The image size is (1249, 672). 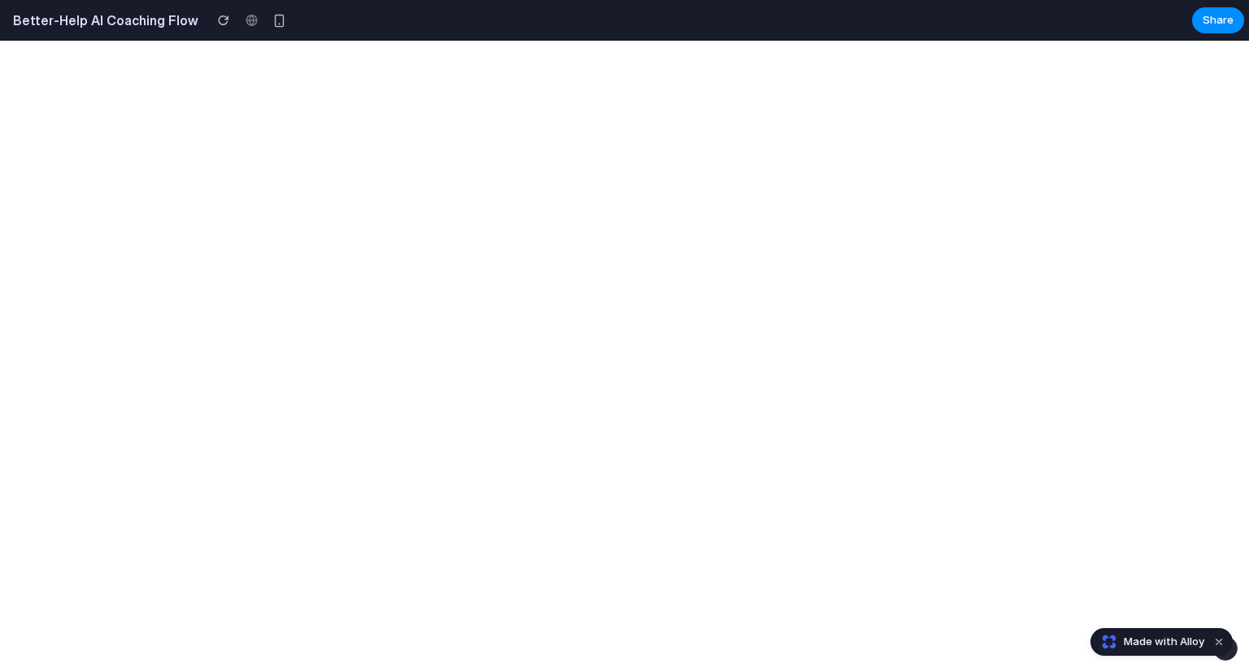 I want to click on span: Share, so click(x=1218, y=20).